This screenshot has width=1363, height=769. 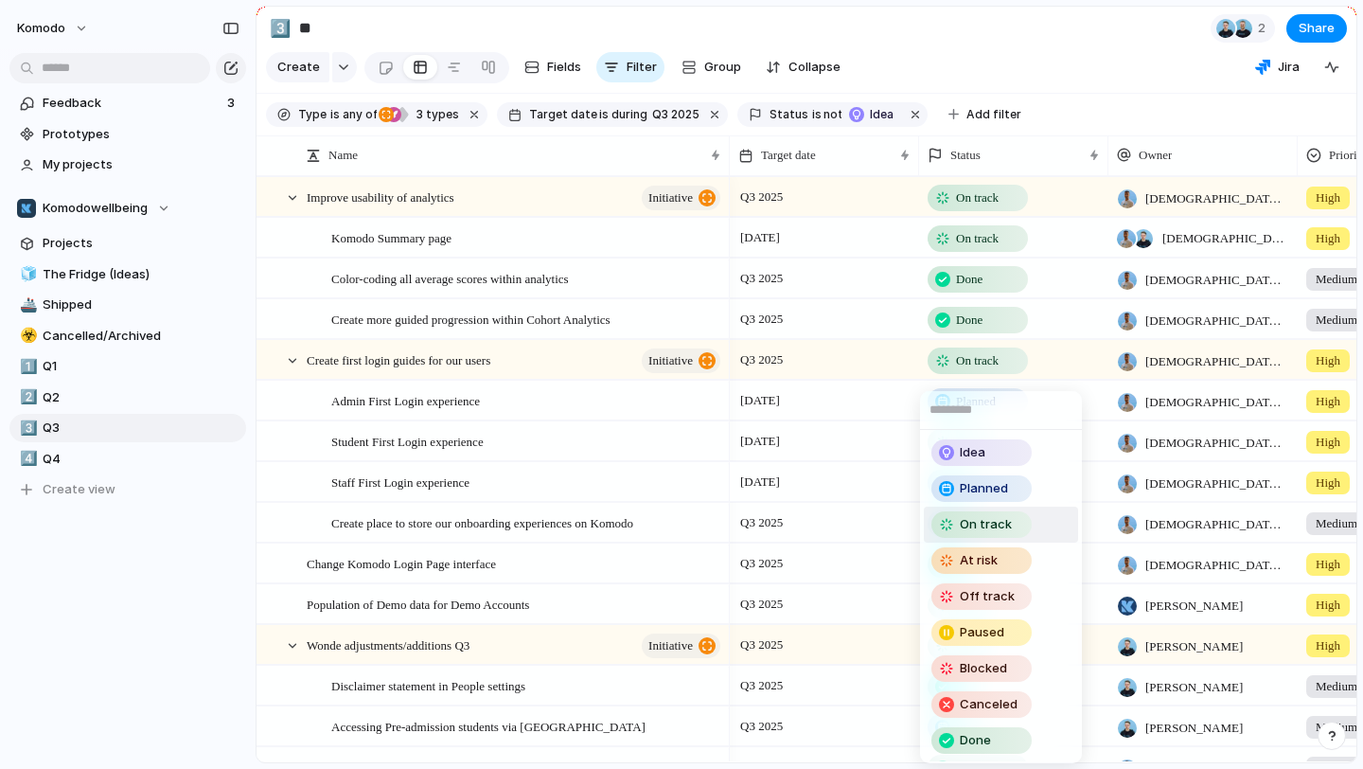 I want to click on span: Canceled, so click(x=988, y=704).